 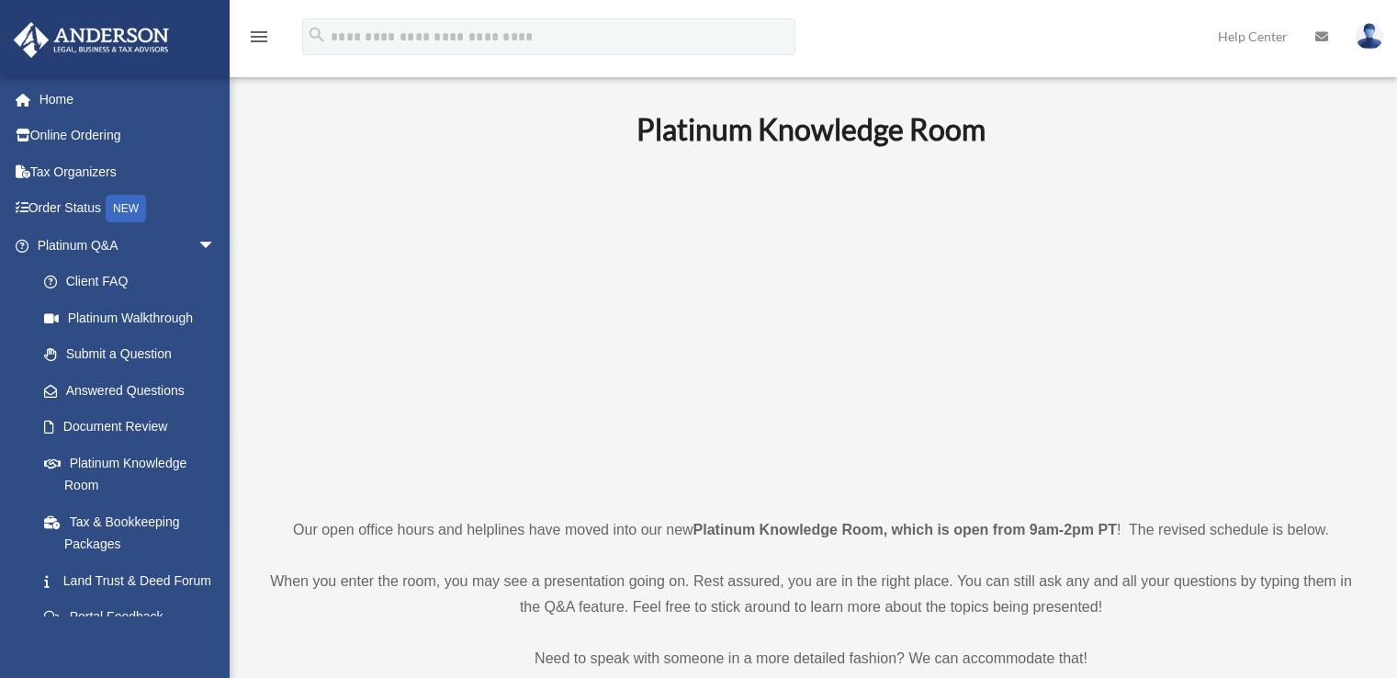 What do you see at coordinates (134, 354) in the screenshot?
I see `a: Submit a Question` at bounding box center [134, 354].